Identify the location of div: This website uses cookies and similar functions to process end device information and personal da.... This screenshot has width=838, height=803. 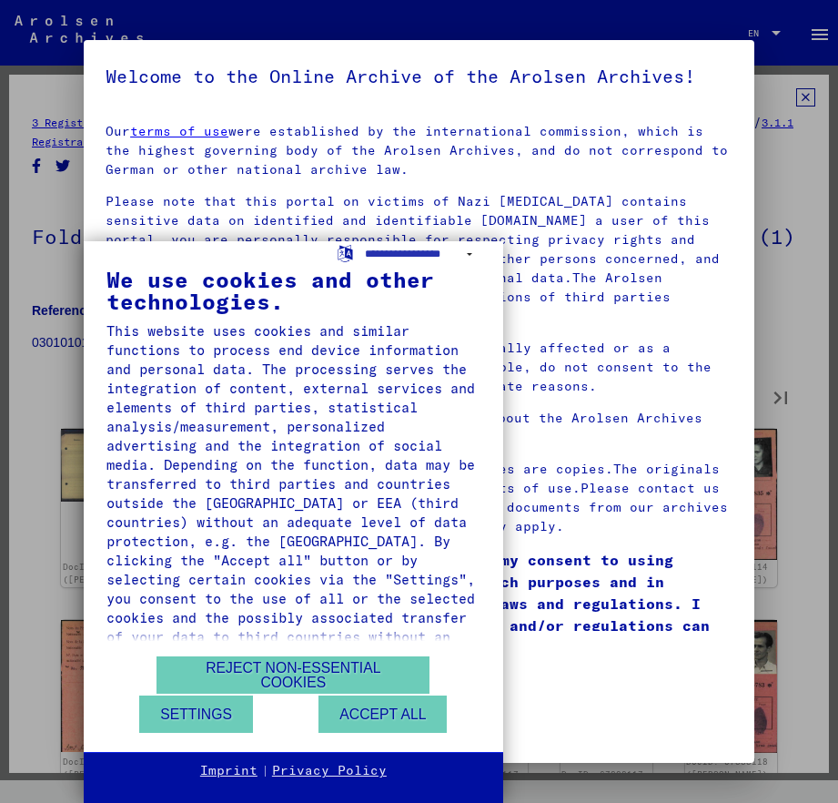
(293, 493).